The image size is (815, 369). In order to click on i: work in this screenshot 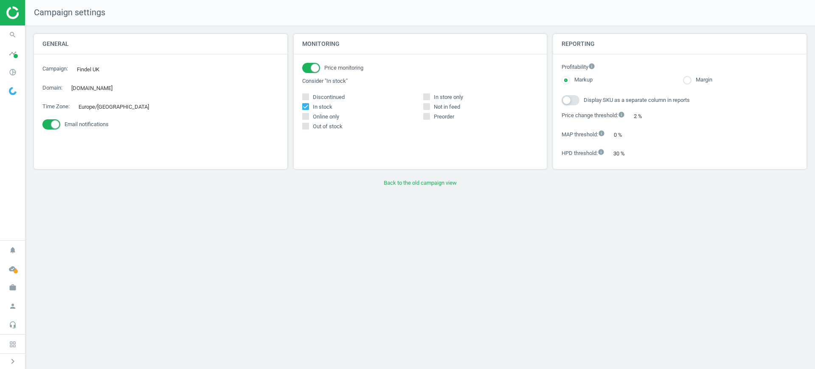, I will do `click(13, 288)`.